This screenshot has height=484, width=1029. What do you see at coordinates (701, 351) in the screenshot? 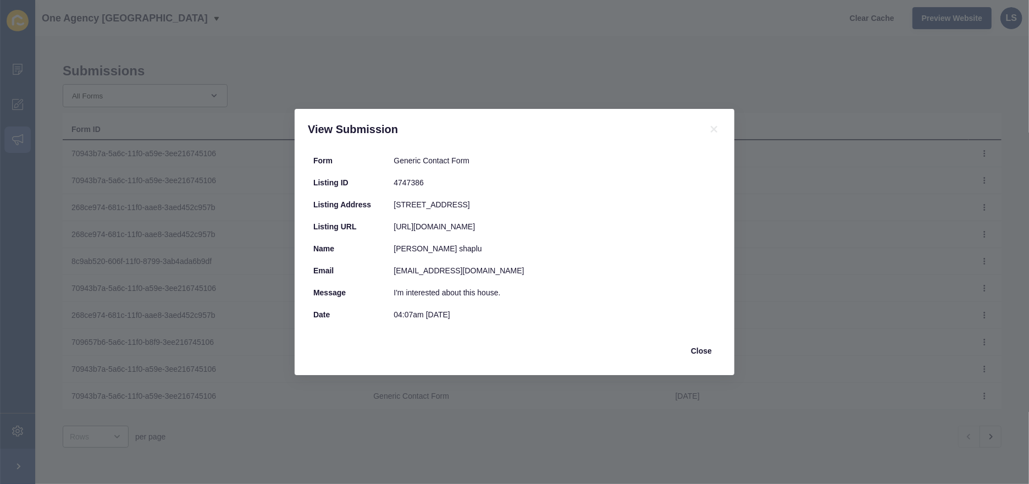
I see `button: Close` at bounding box center [701, 351].